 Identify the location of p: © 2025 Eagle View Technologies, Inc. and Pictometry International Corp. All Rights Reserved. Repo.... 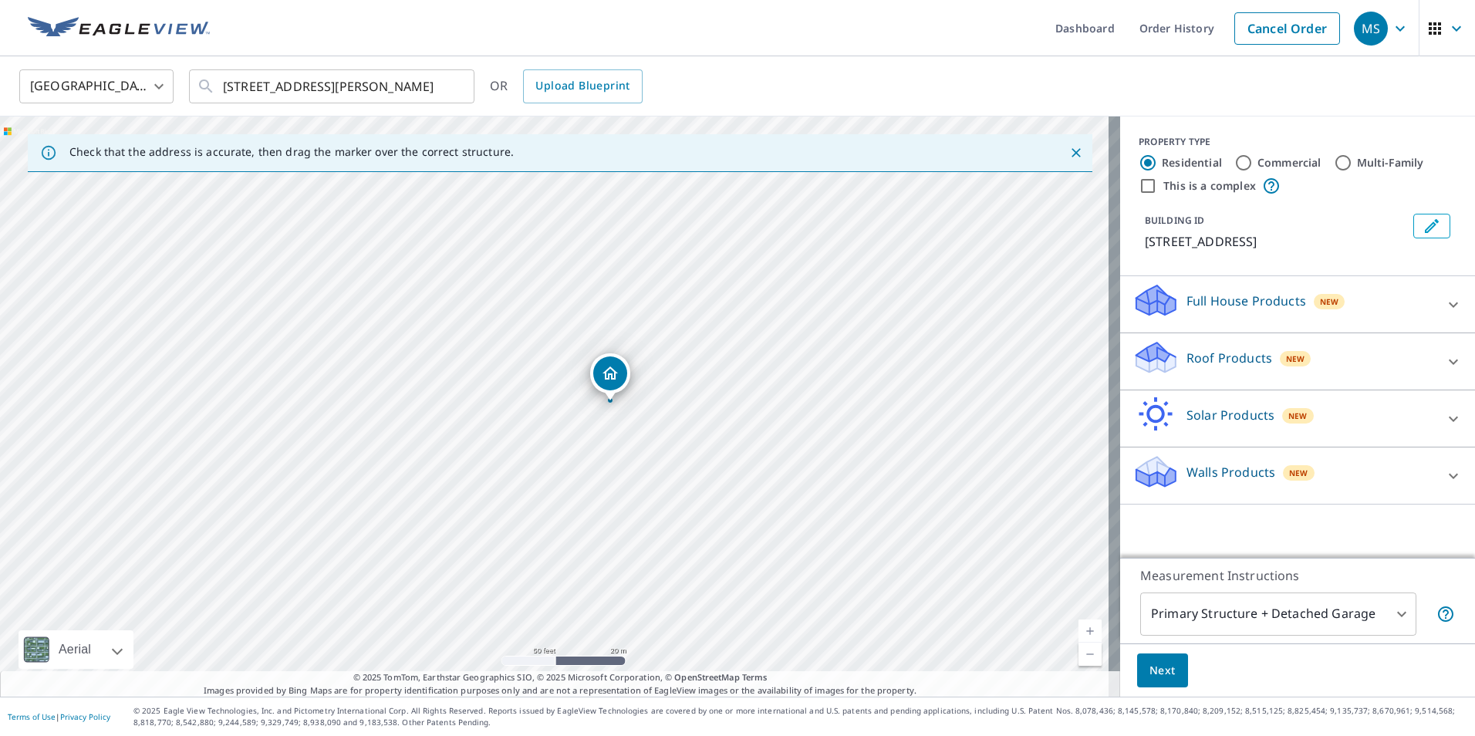
(800, 717).